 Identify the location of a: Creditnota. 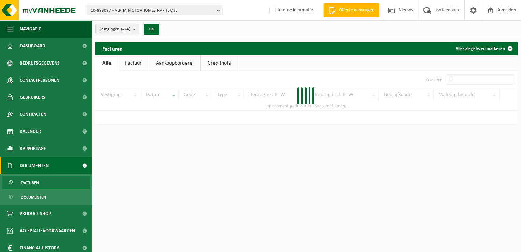
(219, 63).